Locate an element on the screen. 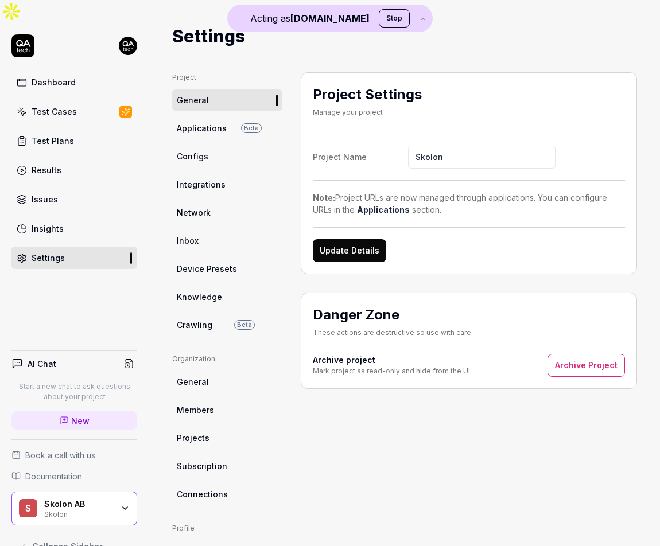 The height and width of the screenshot is (546, 660). a: Issues is located at coordinates (74, 199).